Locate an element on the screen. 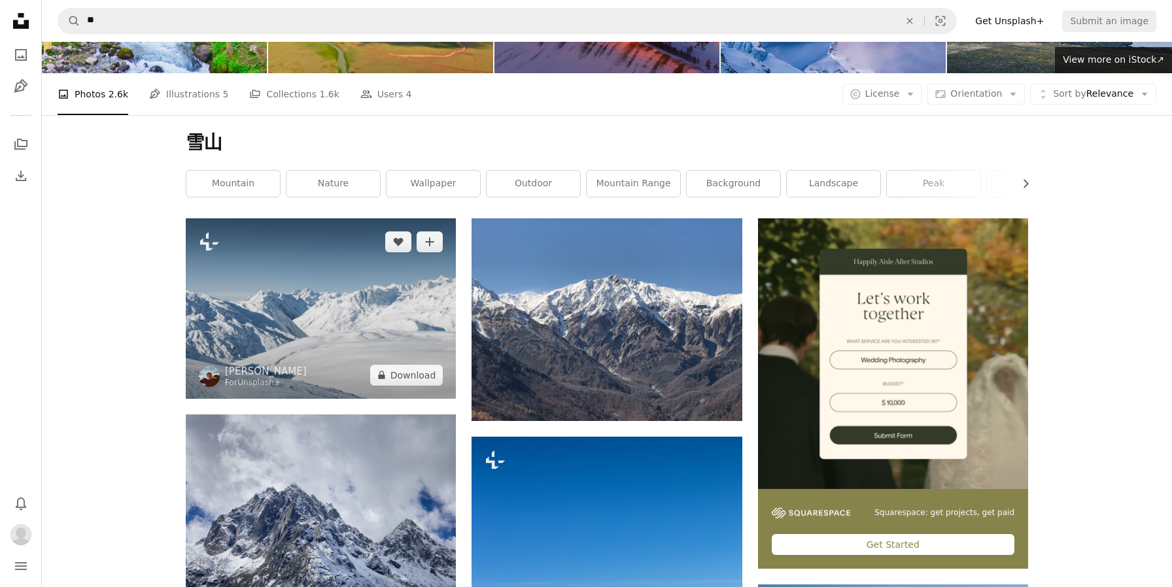  span: 1.6k is located at coordinates (329, 94).